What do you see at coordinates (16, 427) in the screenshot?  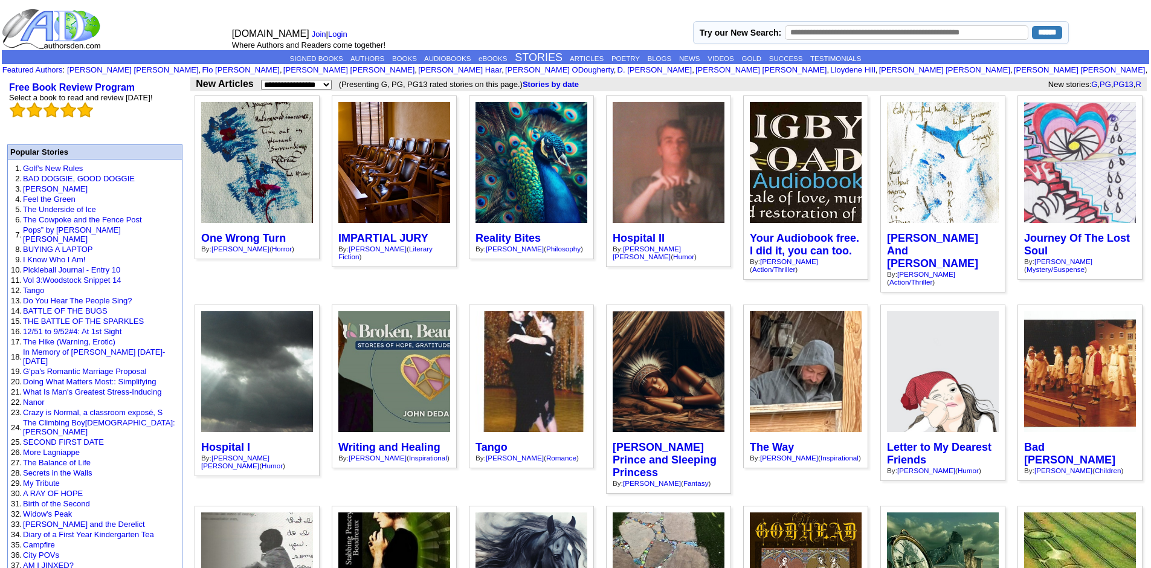 I see `font: 24.` at bounding box center [16, 427].